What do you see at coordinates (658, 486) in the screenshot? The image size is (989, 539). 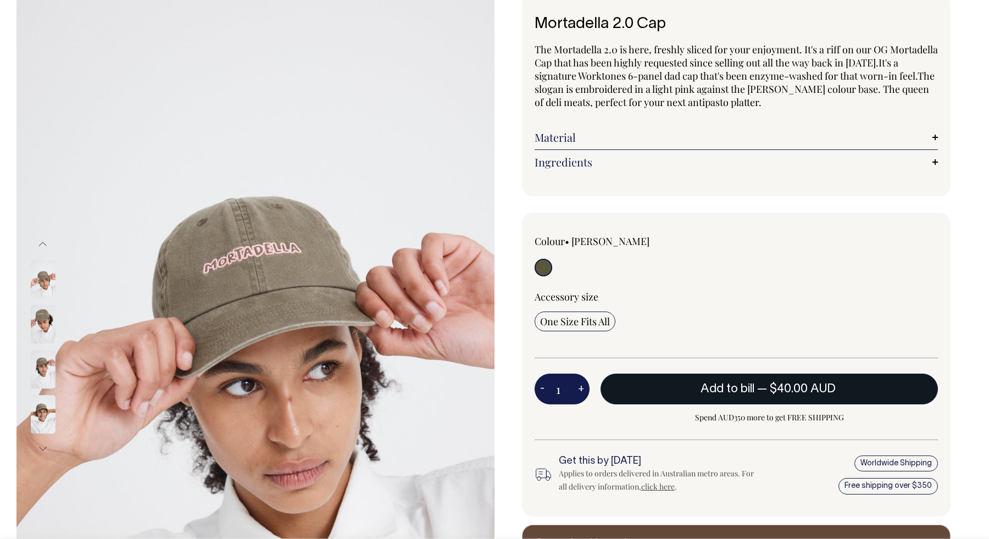 I see `a: click here` at bounding box center [658, 486].